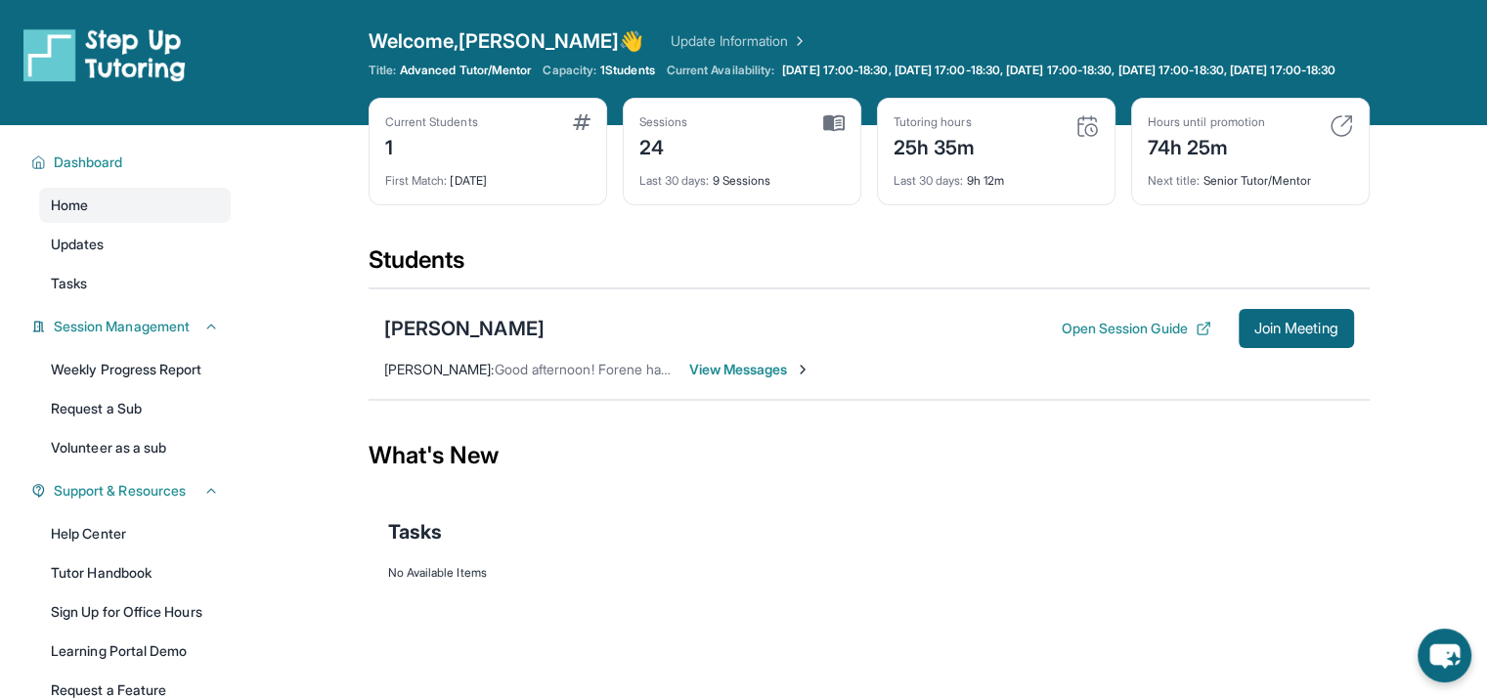  Describe the element at coordinates (750, 369) in the screenshot. I see `span: View Messages` at that location.